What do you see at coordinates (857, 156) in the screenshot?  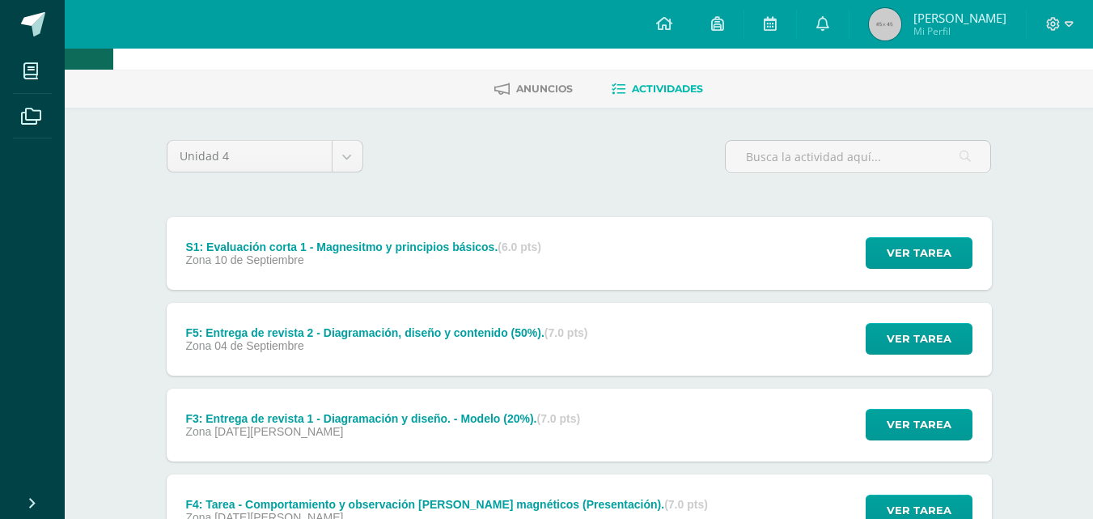 I see `input: Busca la actividad aquí...` at bounding box center [857, 156].